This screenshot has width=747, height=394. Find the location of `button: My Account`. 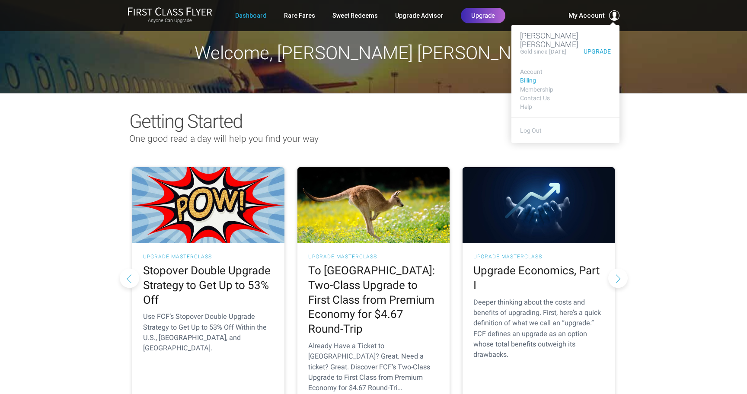

button: My Account is located at coordinates (594, 16).